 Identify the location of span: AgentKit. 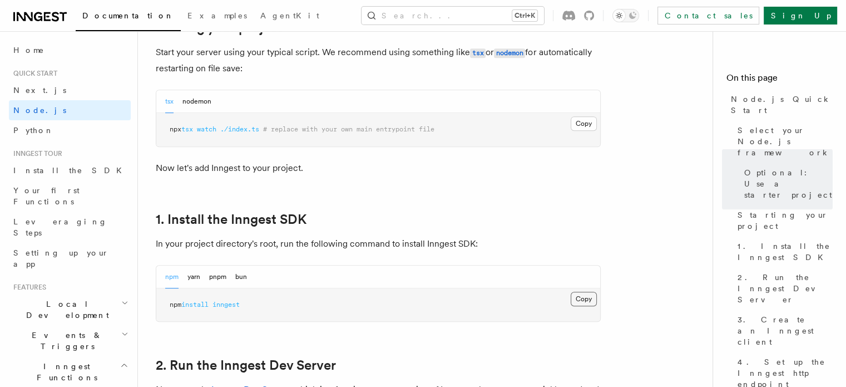
(290, 16).